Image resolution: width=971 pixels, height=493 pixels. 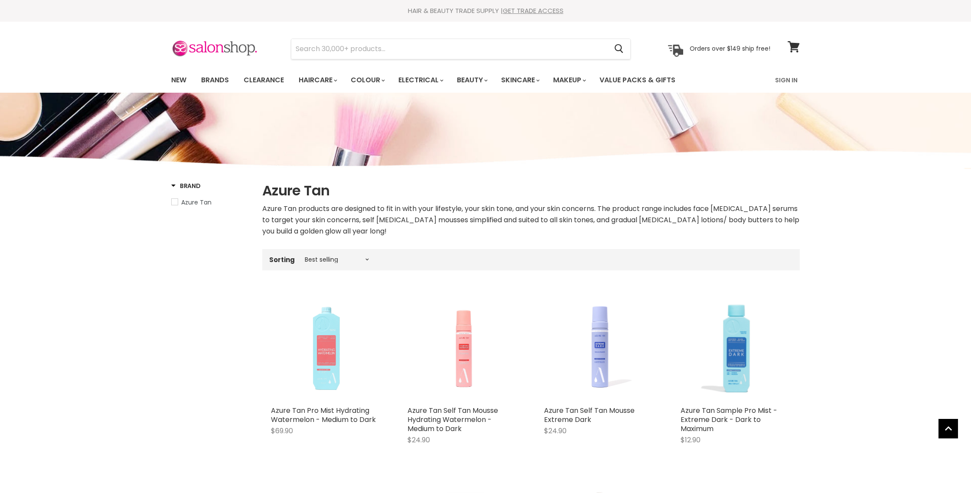 I want to click on nav: Main, so click(x=485, y=80).